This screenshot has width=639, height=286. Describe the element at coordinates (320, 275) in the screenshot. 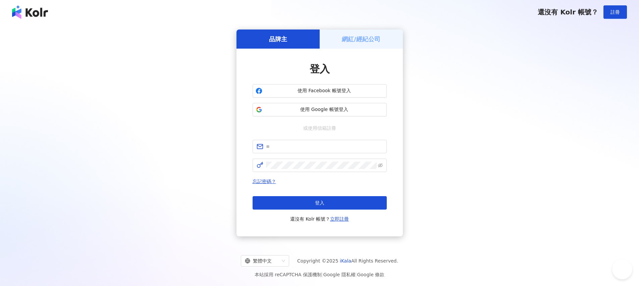

I see `span: 本站採用 reCAPTCHA 保護機制` at that location.